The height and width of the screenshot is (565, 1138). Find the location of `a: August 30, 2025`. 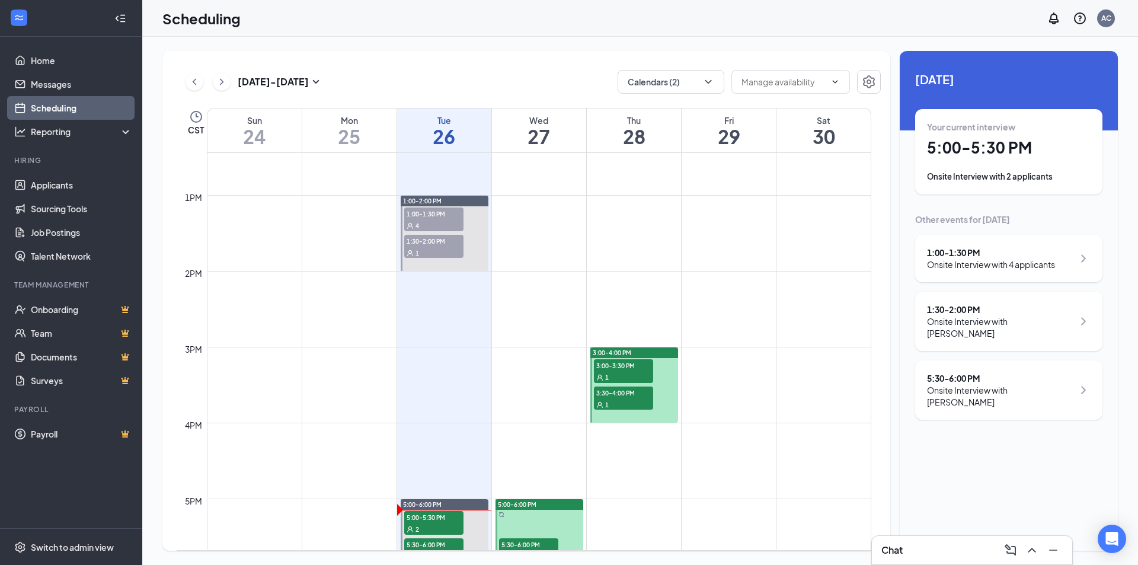

a: August 30, 2025 is located at coordinates (824, 130).